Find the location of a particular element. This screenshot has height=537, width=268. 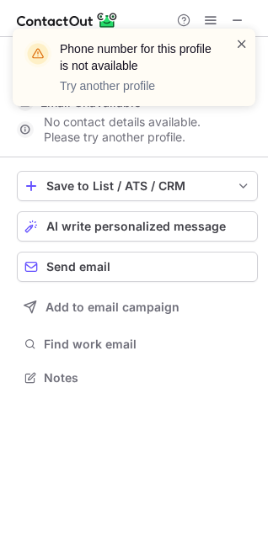

button: Send email is located at coordinates (137, 267).